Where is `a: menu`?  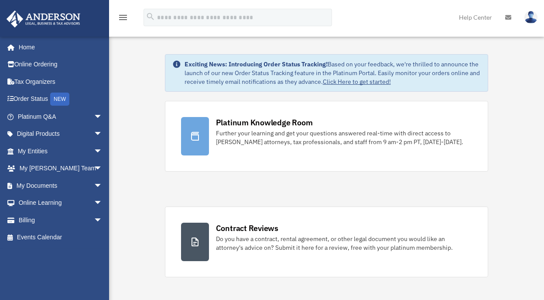
a: menu is located at coordinates (123, 19).